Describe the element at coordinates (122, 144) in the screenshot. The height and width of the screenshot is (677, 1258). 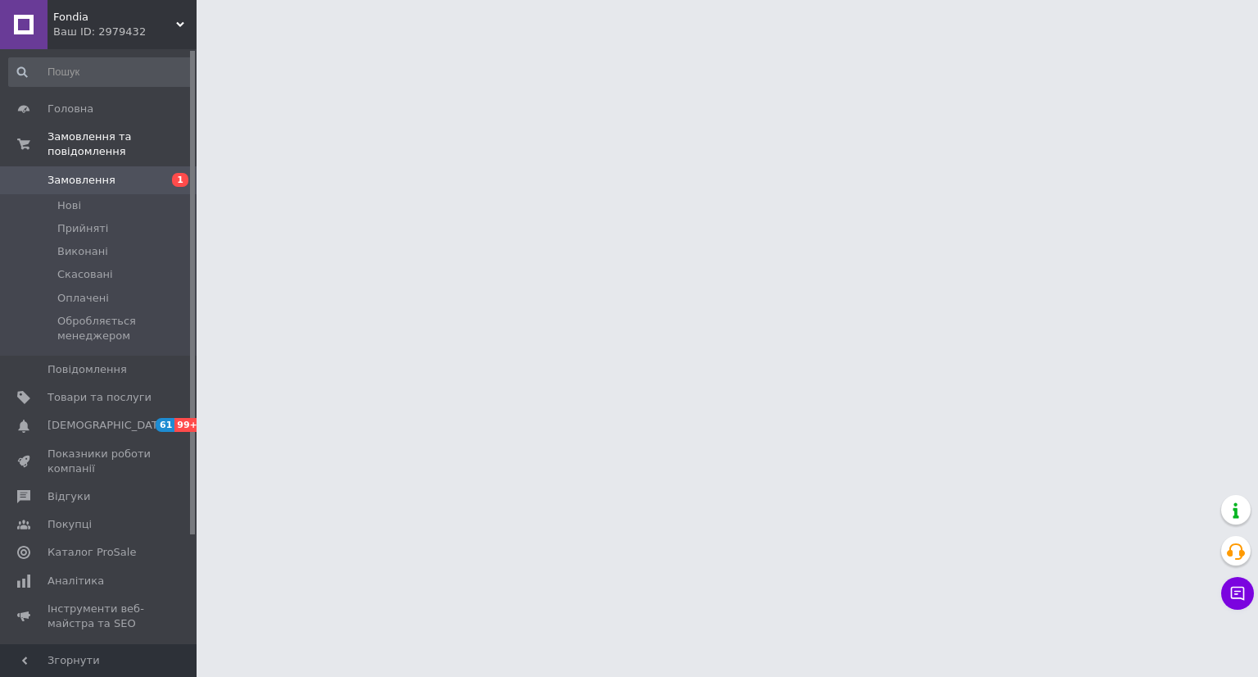
I see `span: Замовлення та повідомлення` at that location.